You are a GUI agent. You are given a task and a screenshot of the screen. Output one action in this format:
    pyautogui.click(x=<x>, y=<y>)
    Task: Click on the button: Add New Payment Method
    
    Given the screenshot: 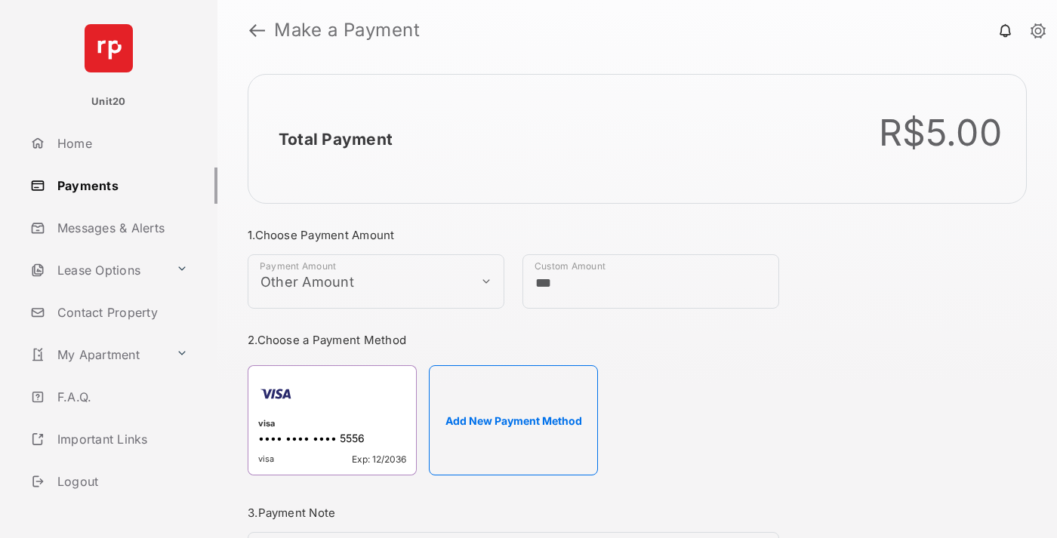 What is the action you would take?
    pyautogui.click(x=514, y=421)
    